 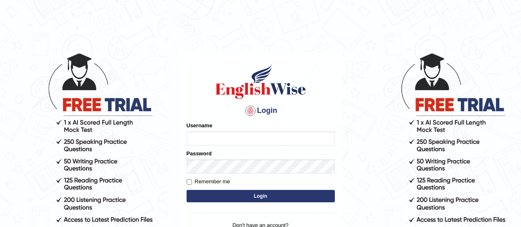 What do you see at coordinates (261, 196) in the screenshot?
I see `button: Login` at bounding box center [261, 196].